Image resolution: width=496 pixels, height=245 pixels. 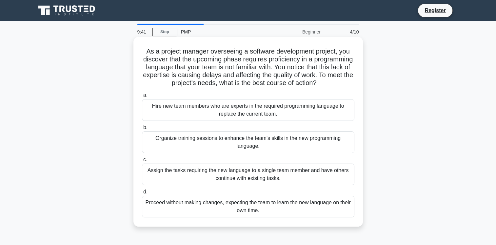 What do you see at coordinates (248, 174) in the screenshot?
I see `div: Assign the tasks requiring the new language to a single team member and have others continue with...` at bounding box center [248, 174].